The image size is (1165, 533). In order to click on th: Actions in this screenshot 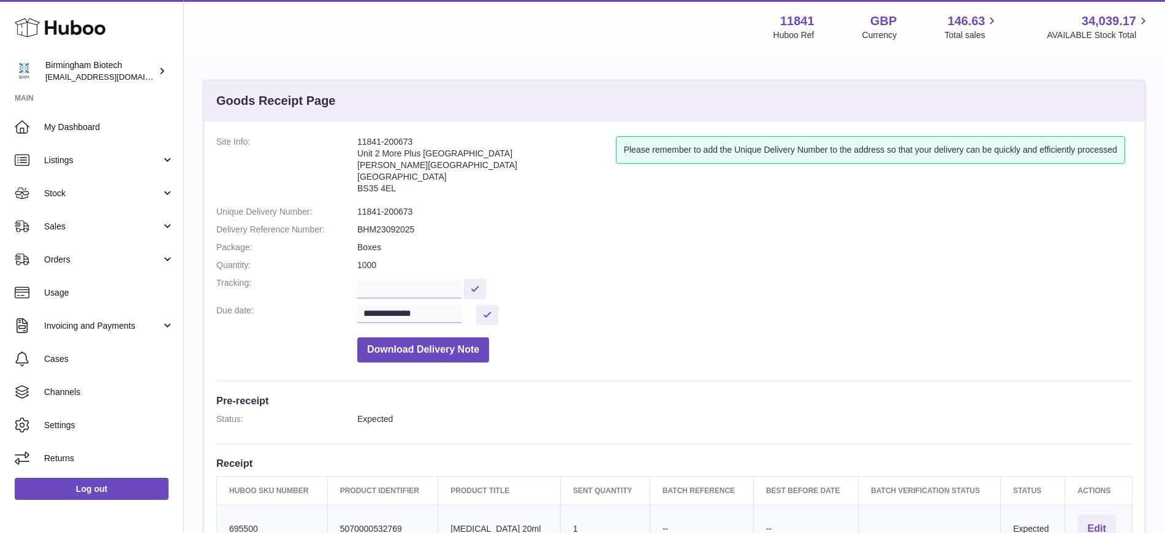, I will do `click(1099, 490)`.